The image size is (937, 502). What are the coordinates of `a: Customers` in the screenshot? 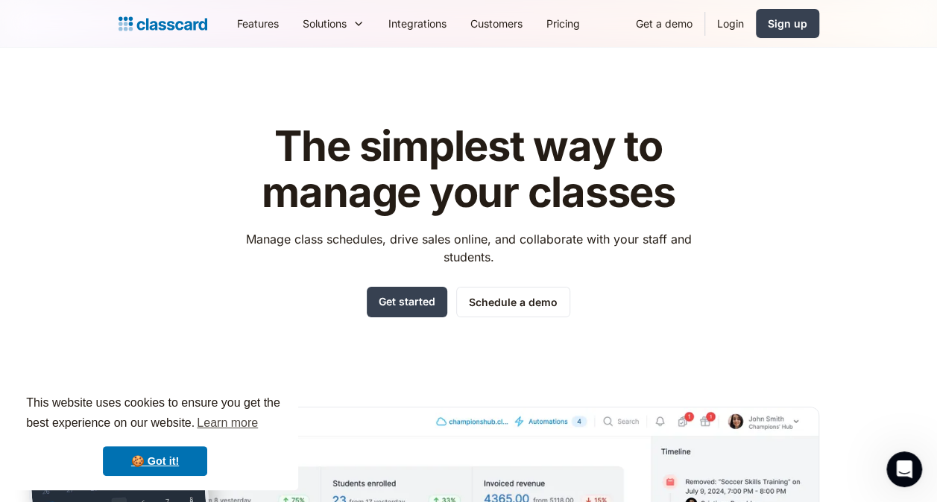 It's located at (496, 23).